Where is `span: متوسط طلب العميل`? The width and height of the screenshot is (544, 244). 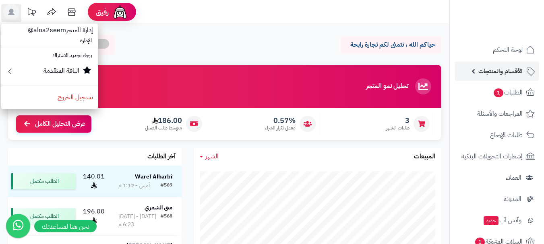
span: متوسط طلب العميل is located at coordinates (163, 128).